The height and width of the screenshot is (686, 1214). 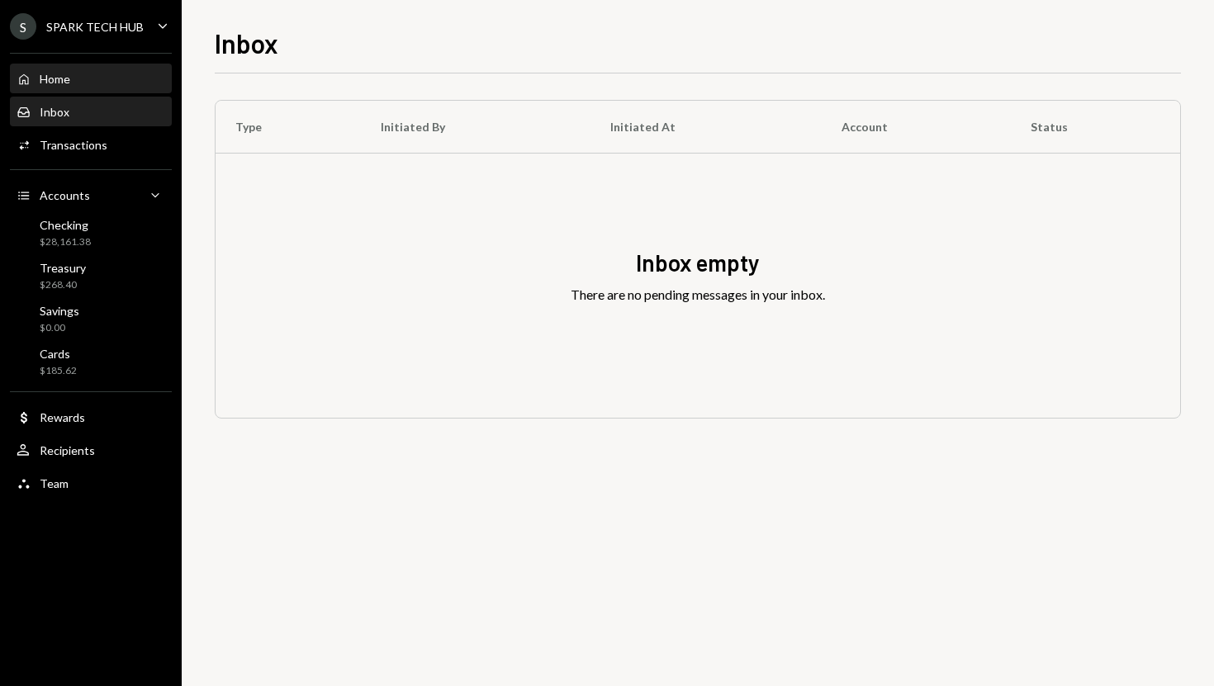 I want to click on a: Checking$28,161.38, so click(x=91, y=233).